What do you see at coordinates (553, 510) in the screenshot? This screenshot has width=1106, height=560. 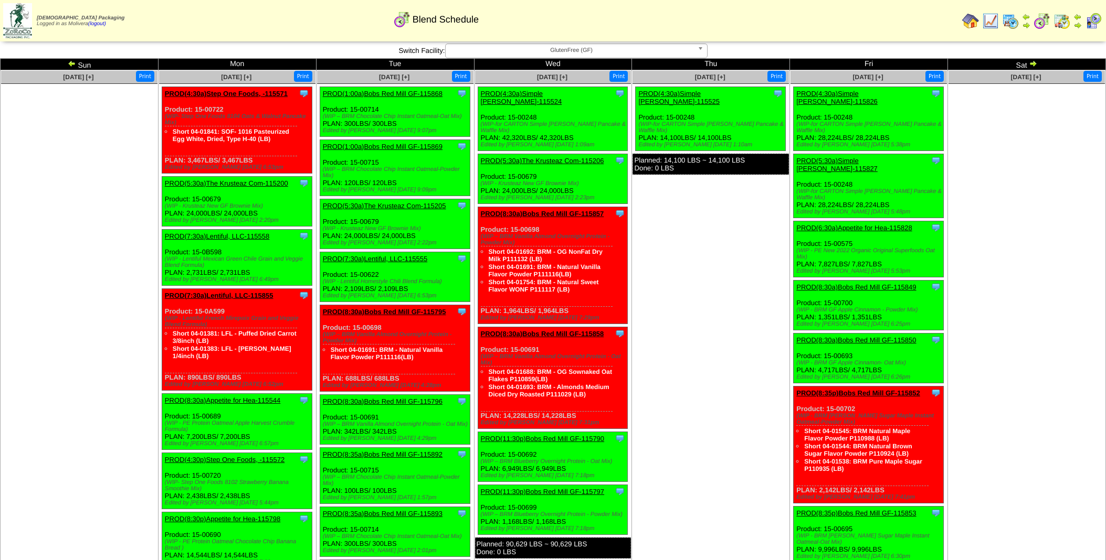 I see `div: Product: 15-00699 PLAN: 1,168LBS / 1,168LBS` at bounding box center [553, 510].